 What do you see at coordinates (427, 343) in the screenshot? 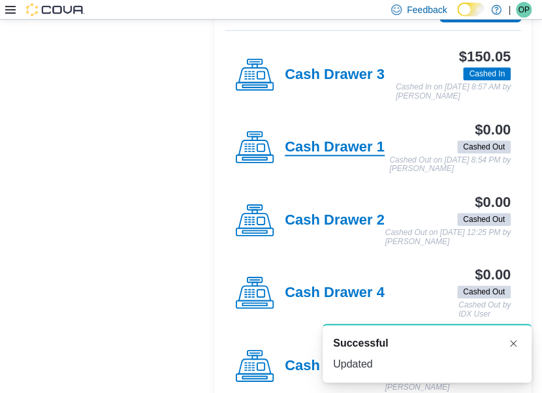
I see `div: Notification` at bounding box center [427, 343].